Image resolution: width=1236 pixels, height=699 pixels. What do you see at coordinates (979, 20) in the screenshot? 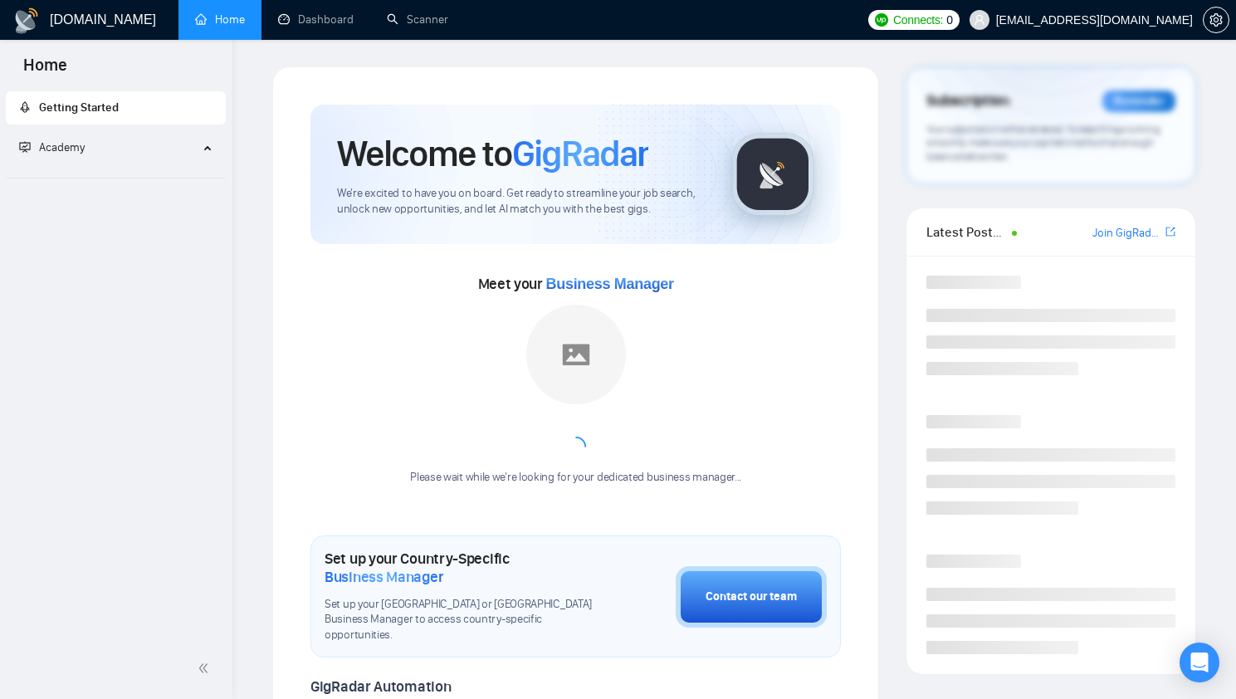
I see `span: user` at bounding box center [979, 20].